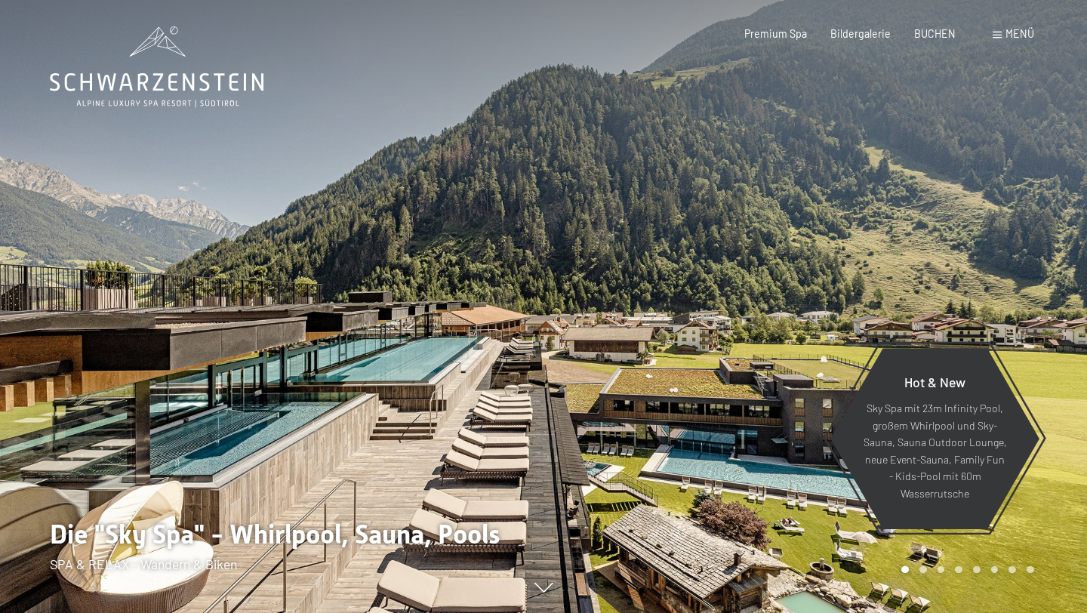 The image size is (1087, 613). What do you see at coordinates (923, 570) in the screenshot?
I see `div: Carousel Page 2` at bounding box center [923, 570].